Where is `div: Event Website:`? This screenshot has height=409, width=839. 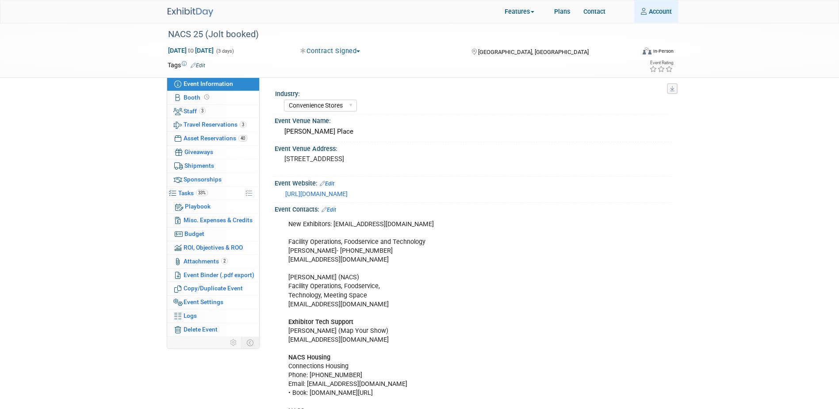 div: Event Website: is located at coordinates (473, 182).